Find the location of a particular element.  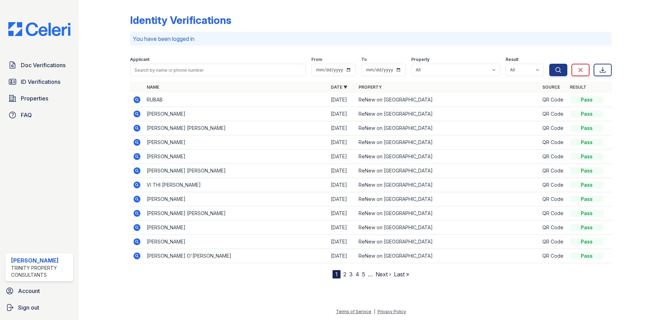

label: From is located at coordinates (316, 60).